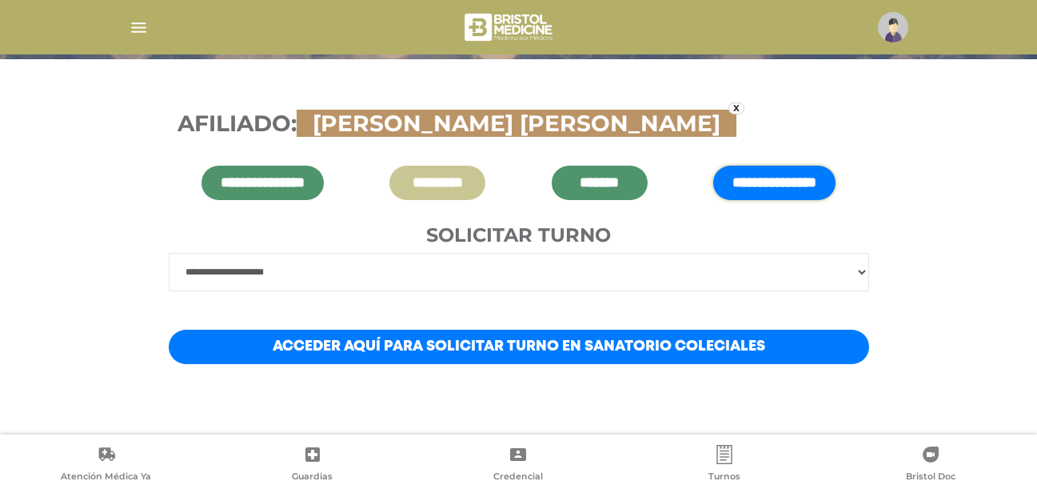  I want to click on a: Credencial, so click(519, 465).